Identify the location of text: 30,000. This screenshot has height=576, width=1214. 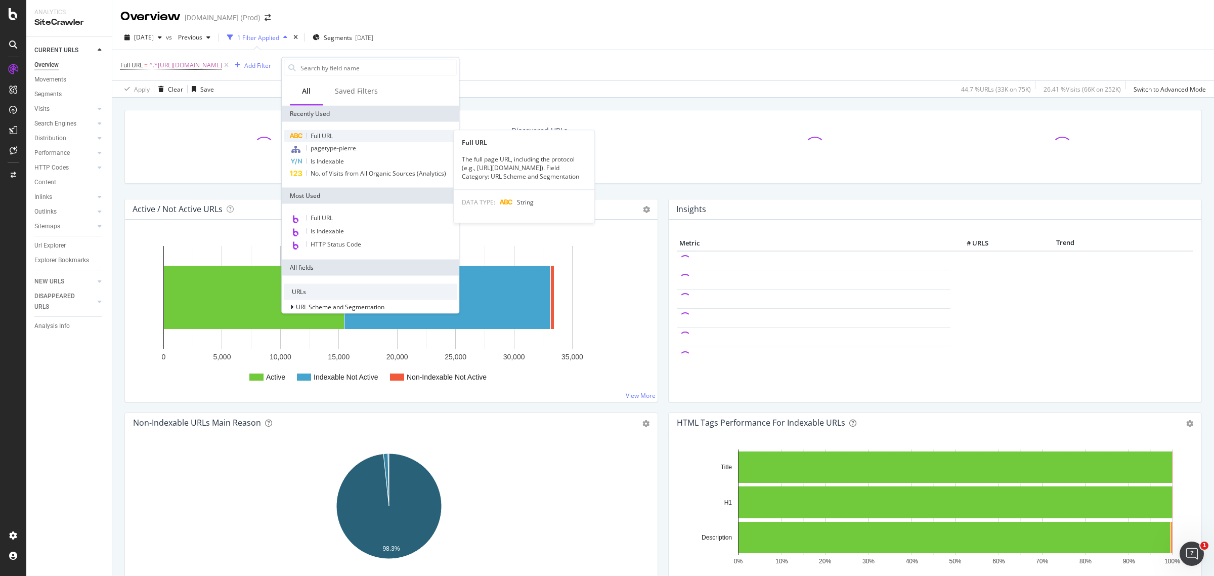
(514, 357).